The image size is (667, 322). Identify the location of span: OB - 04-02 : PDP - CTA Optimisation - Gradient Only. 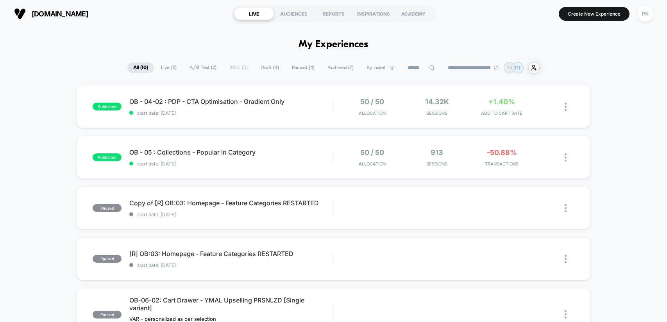
(231, 102).